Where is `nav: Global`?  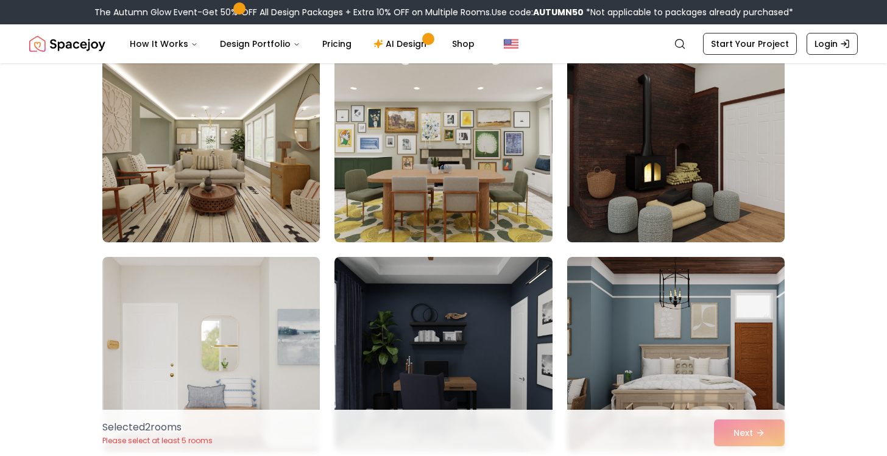 nav: Global is located at coordinates (444, 44).